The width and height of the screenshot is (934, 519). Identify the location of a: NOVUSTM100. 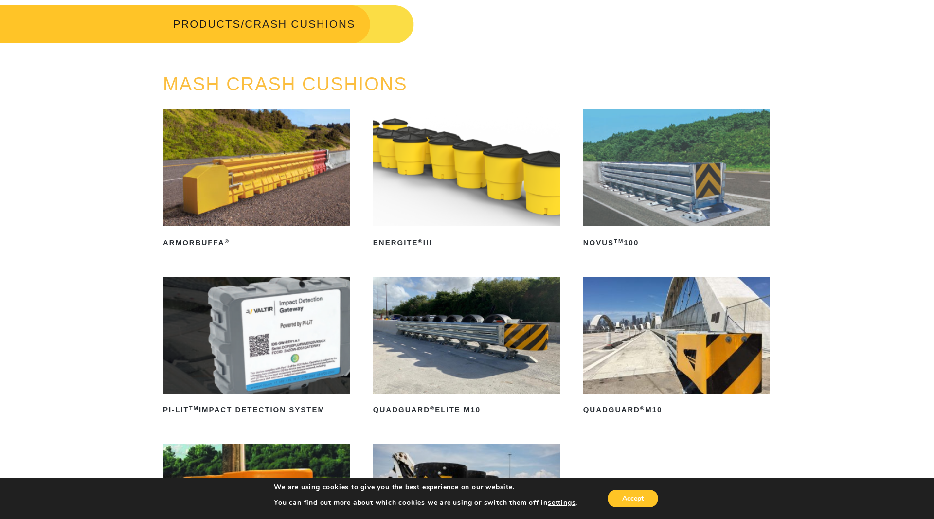
(677, 180).